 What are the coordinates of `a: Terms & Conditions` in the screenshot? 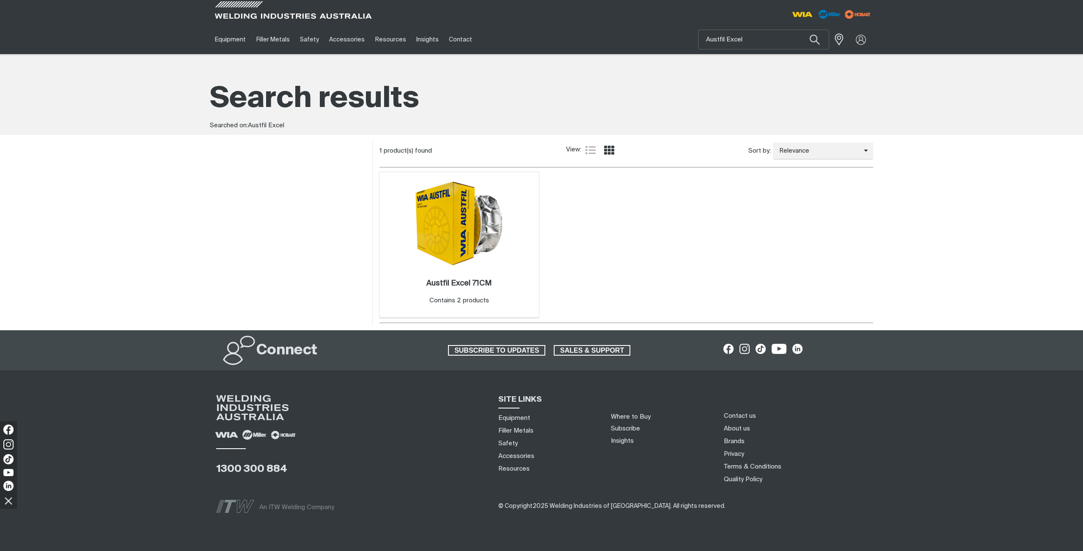 It's located at (752, 466).